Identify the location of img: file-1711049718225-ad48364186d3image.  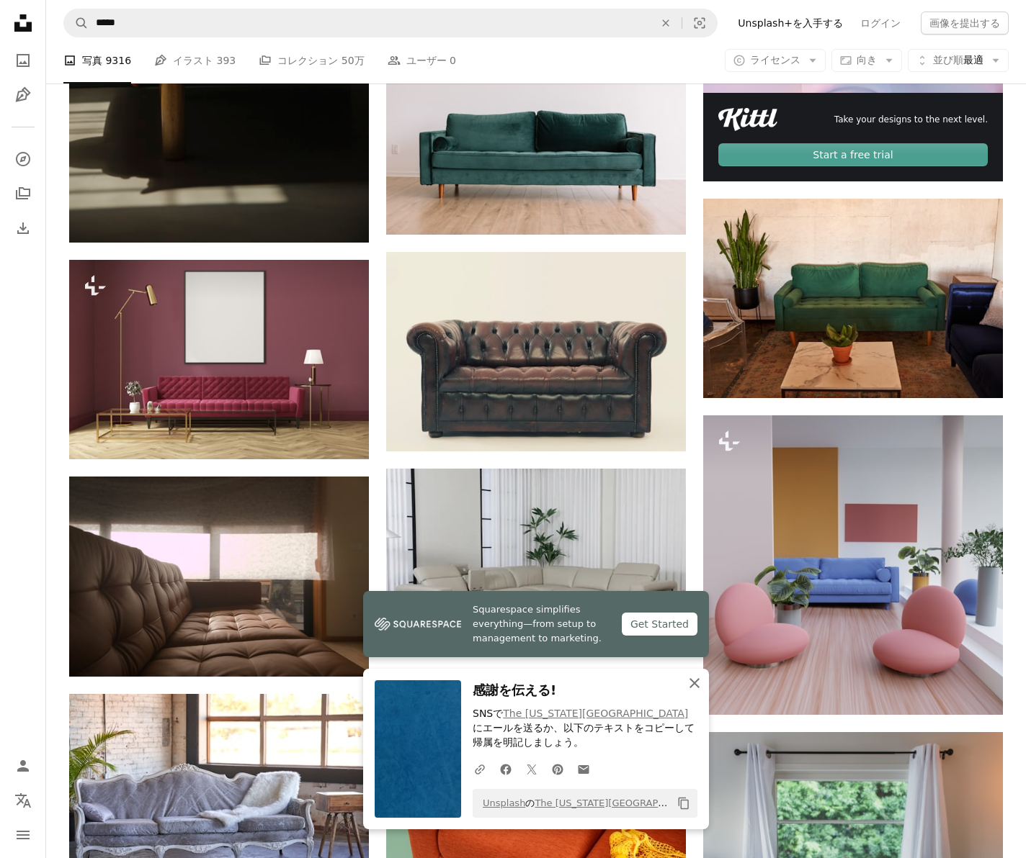
(748, 120).